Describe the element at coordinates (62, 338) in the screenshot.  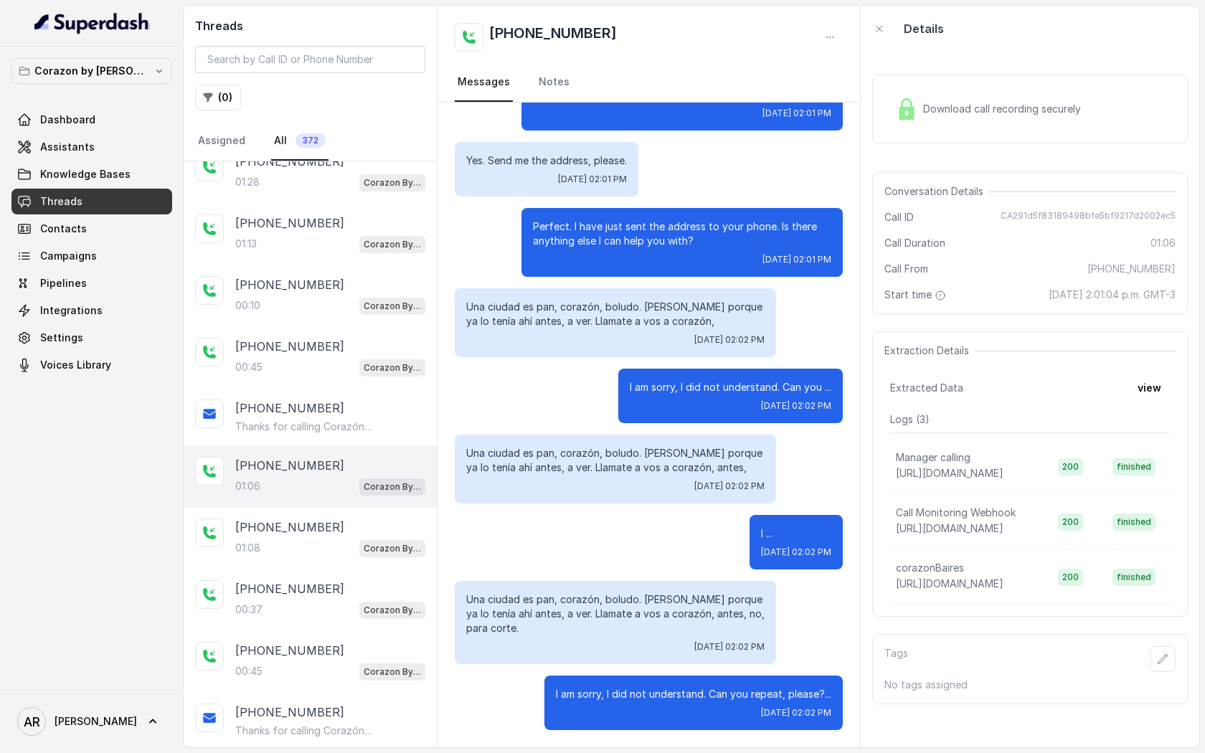
I see `span: Settings` at that location.